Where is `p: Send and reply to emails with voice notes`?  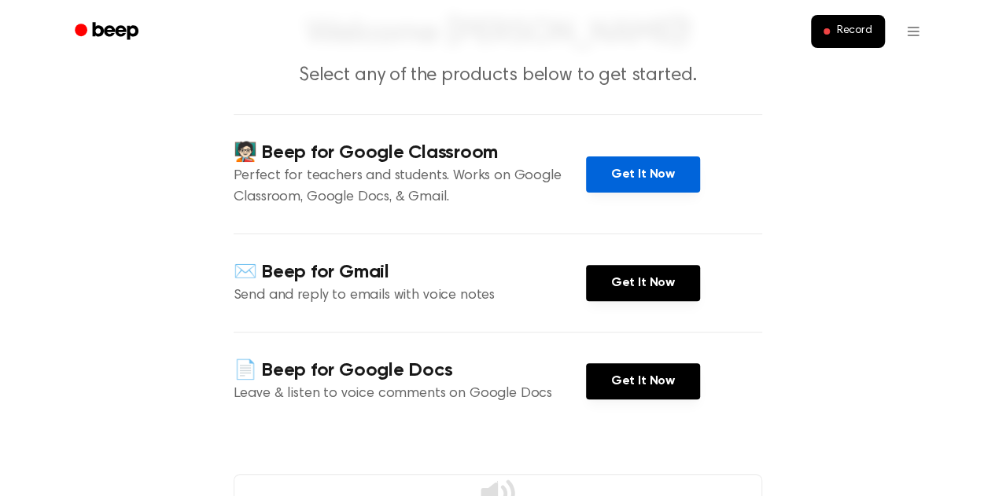
p: Send and reply to emails with voice notes is located at coordinates (410, 296).